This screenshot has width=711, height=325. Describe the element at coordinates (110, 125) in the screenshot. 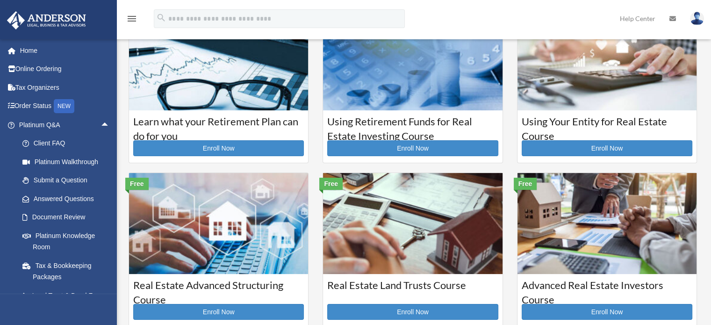

I see `span: arrow_drop_up` at that location.